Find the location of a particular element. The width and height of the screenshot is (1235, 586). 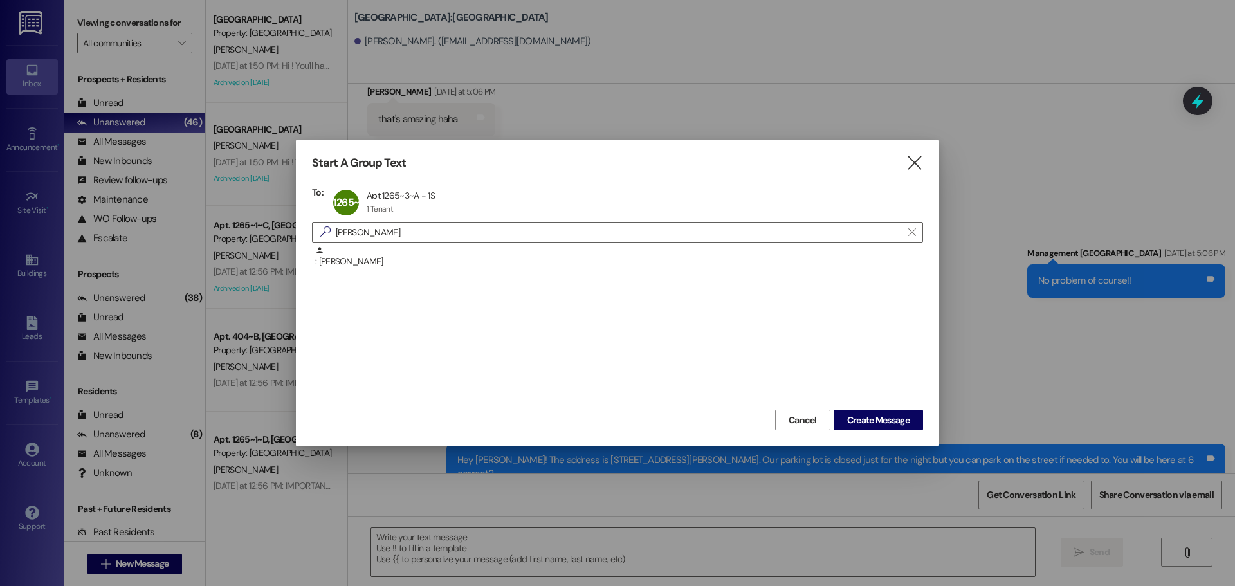

div: Apt 1265~3~A - 1S is located at coordinates (401, 196).